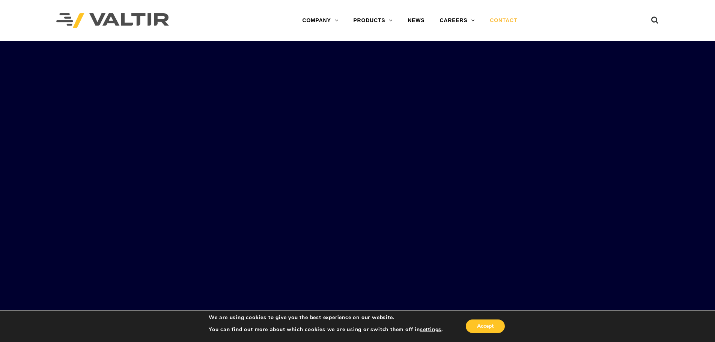 The width and height of the screenshot is (715, 342). What do you see at coordinates (320, 21) in the screenshot?
I see `a: COMPANY` at bounding box center [320, 21].